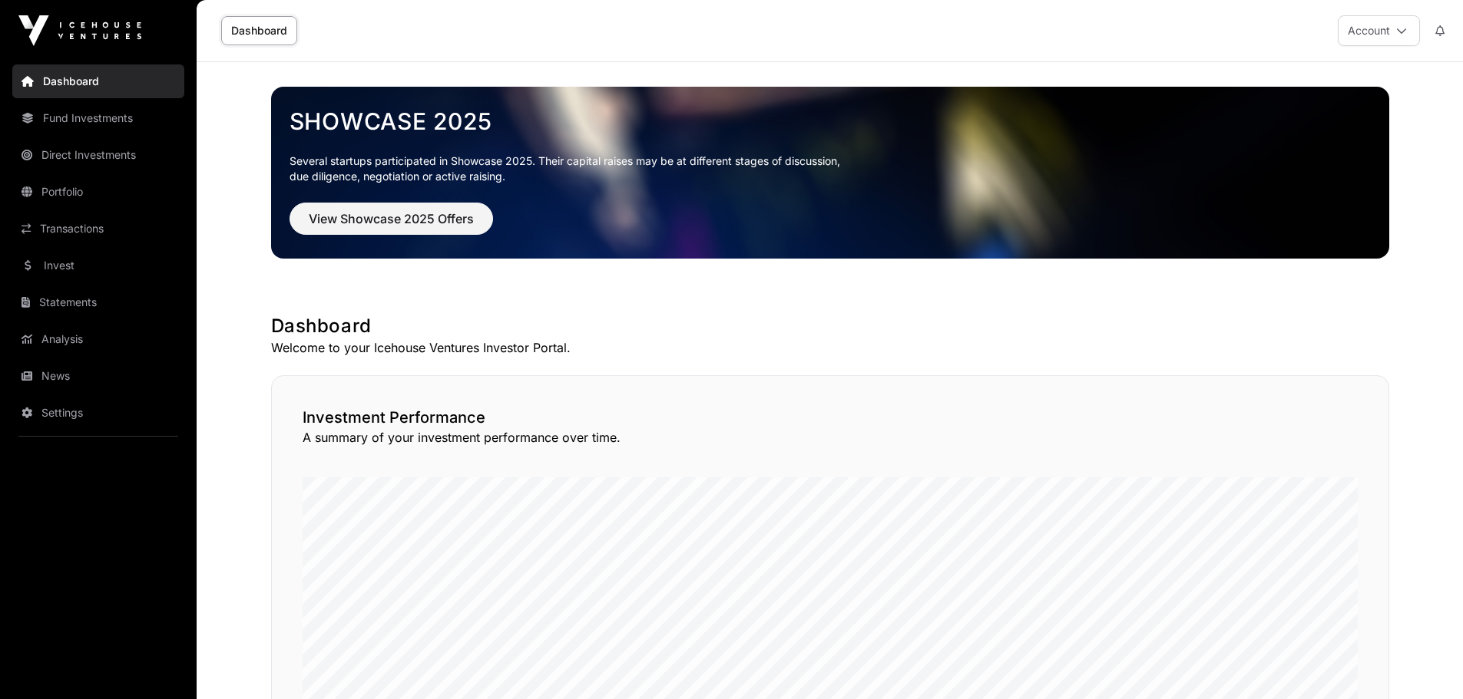  What do you see at coordinates (830, 173) in the screenshot?
I see `img: Showcase 2025` at bounding box center [830, 173].